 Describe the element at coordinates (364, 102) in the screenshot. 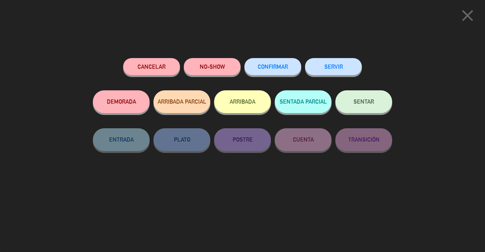

I see `button: SENTAR` at that location.